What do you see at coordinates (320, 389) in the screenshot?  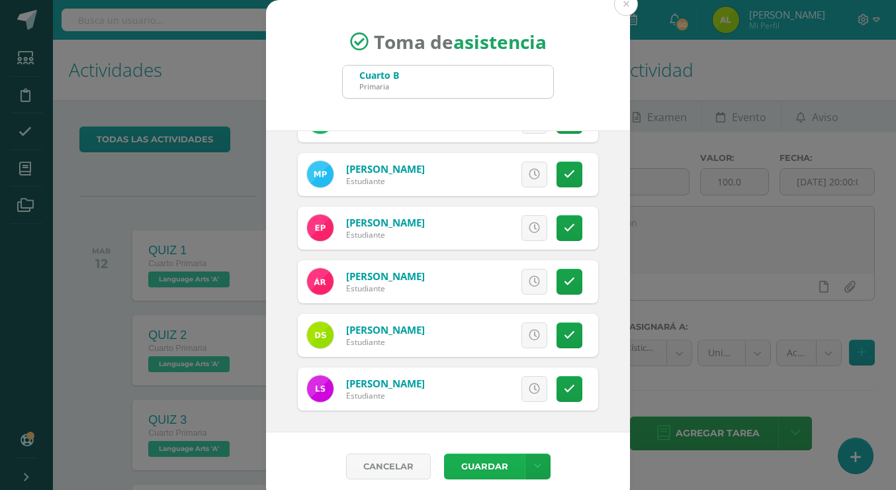 I see `img: bebcdccffcd0fed1884d947a41947464.png` at bounding box center [320, 389].